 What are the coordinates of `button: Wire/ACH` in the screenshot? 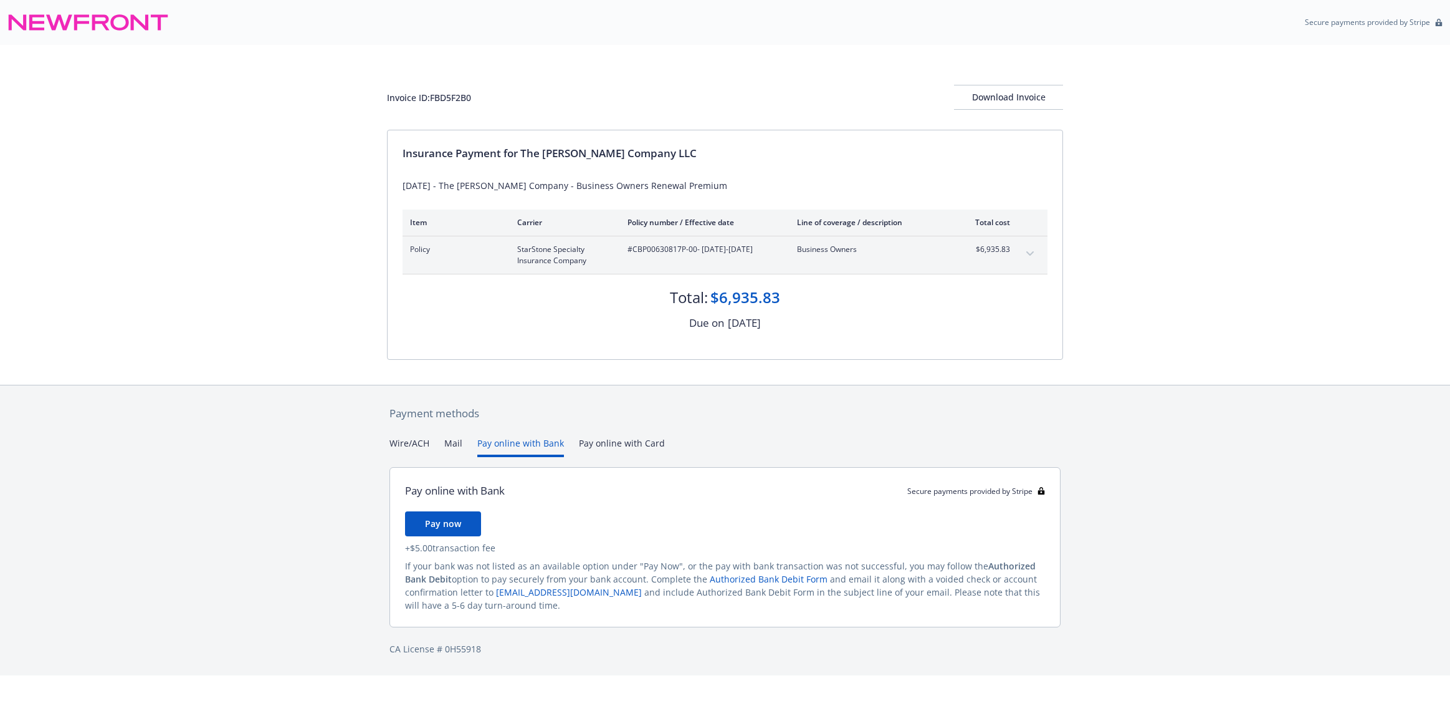 It's located at (409, 446).